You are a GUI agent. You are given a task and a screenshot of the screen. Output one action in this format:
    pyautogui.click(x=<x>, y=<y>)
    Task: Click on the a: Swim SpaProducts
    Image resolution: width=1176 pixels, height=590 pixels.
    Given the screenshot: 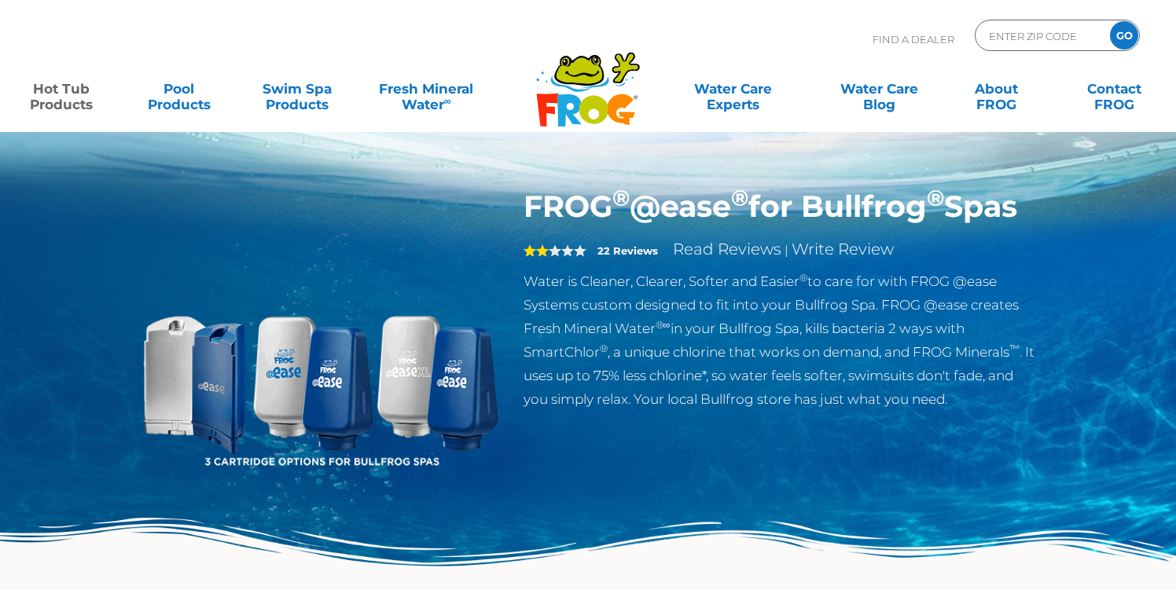 What is the action you would take?
    pyautogui.click(x=297, y=89)
    